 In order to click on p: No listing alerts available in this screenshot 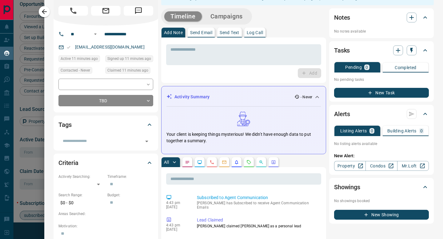, I will do `click(381, 144)`.